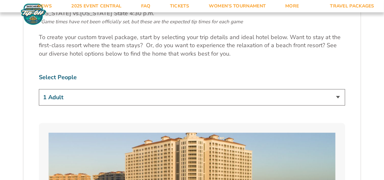 This screenshot has width=384, height=180. I want to click on label: Select People, so click(192, 77).